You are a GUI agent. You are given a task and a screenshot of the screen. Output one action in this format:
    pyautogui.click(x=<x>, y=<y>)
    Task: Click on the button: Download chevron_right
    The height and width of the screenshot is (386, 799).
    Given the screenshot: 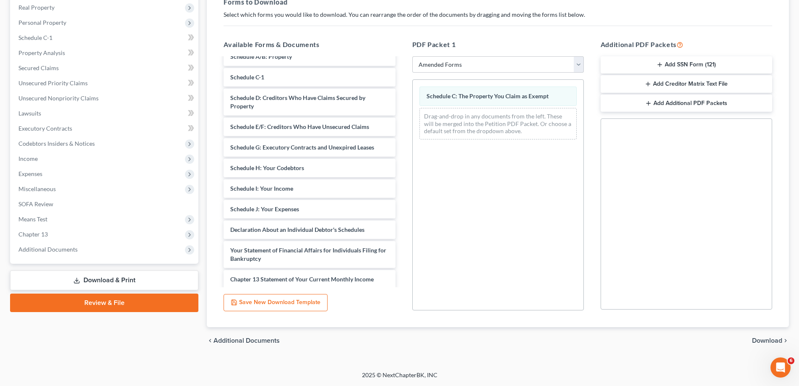 What is the action you would take?
    pyautogui.click(x=771, y=340)
    